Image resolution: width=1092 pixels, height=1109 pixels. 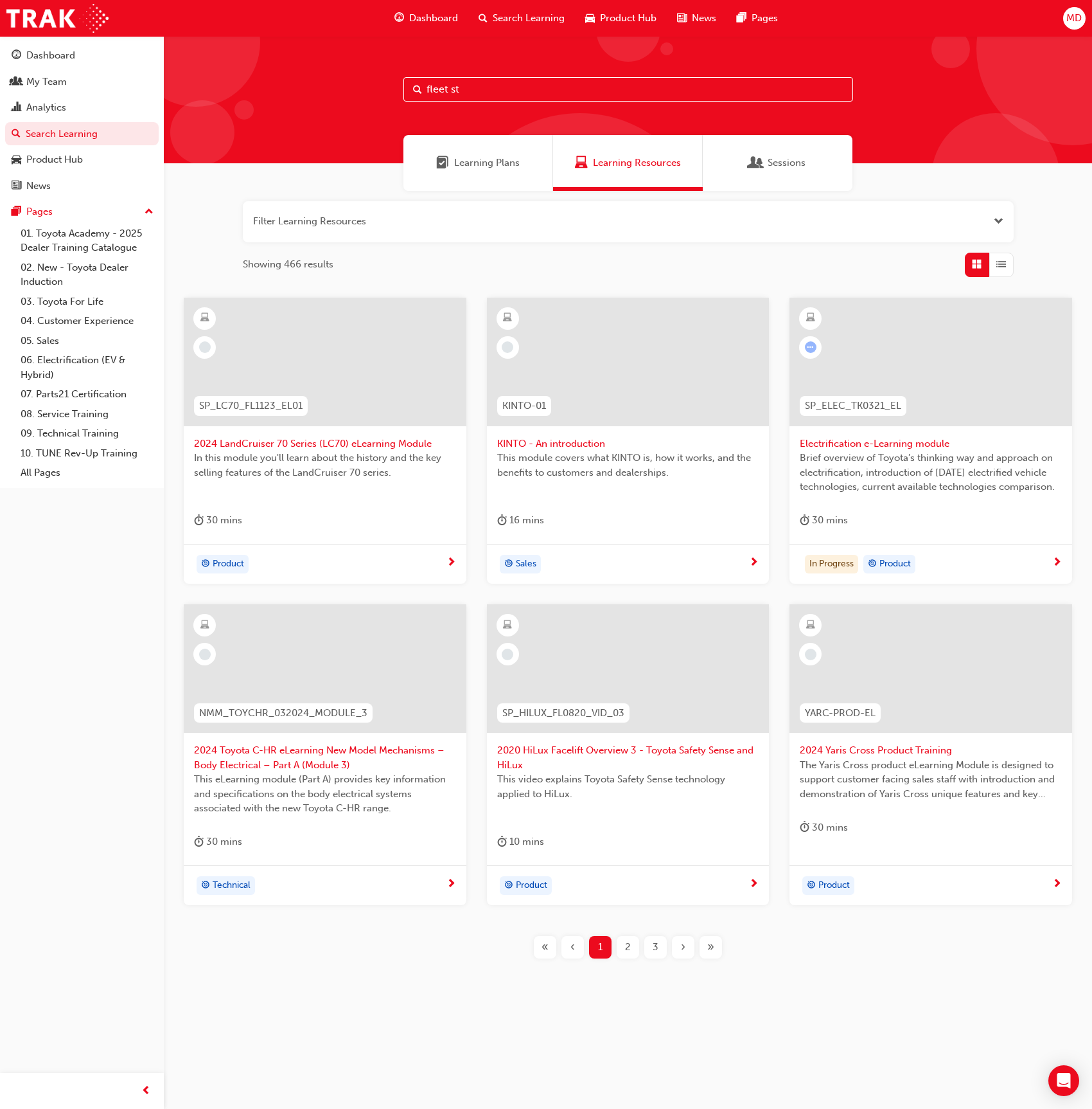 What do you see at coordinates (325, 444) in the screenshot?
I see `span: 2024 LandCruiser 70 Series (LC70) eLearning Module` at bounding box center [325, 444].